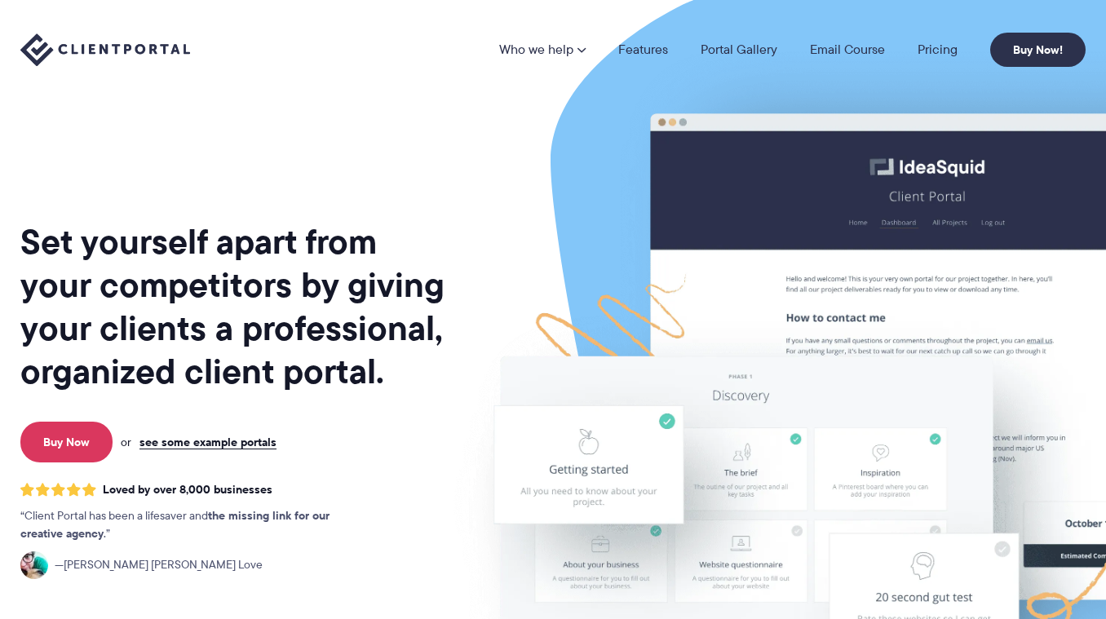  I want to click on span: Loved by over 8,000 businesses, so click(188, 489).